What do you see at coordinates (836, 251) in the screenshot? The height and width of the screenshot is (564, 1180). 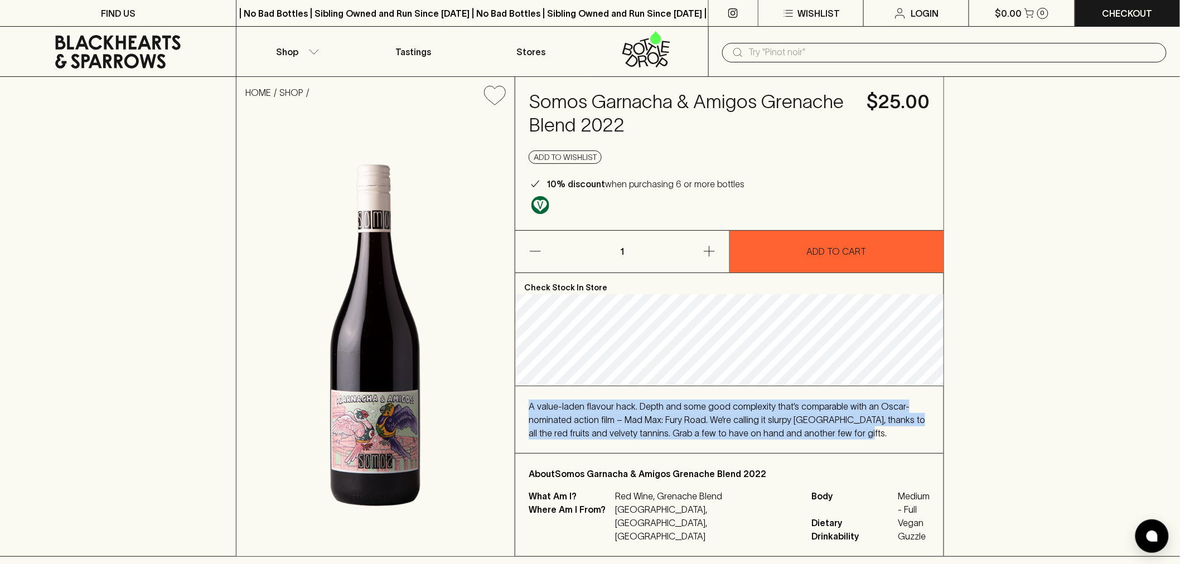 I see `p: ADD TO CART` at bounding box center [836, 251].